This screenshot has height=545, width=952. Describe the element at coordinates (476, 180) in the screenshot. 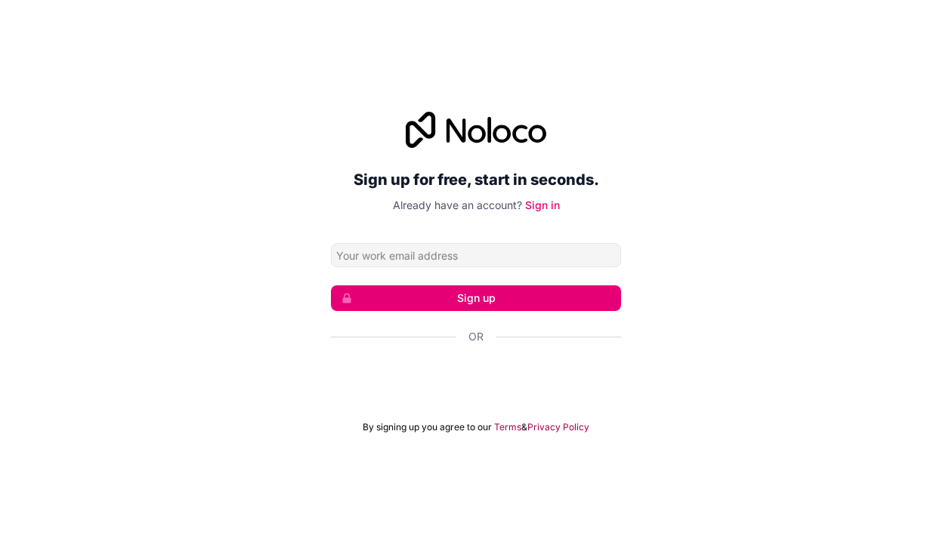

I see `h2: Sign up for free, start in seconds.` at that location.